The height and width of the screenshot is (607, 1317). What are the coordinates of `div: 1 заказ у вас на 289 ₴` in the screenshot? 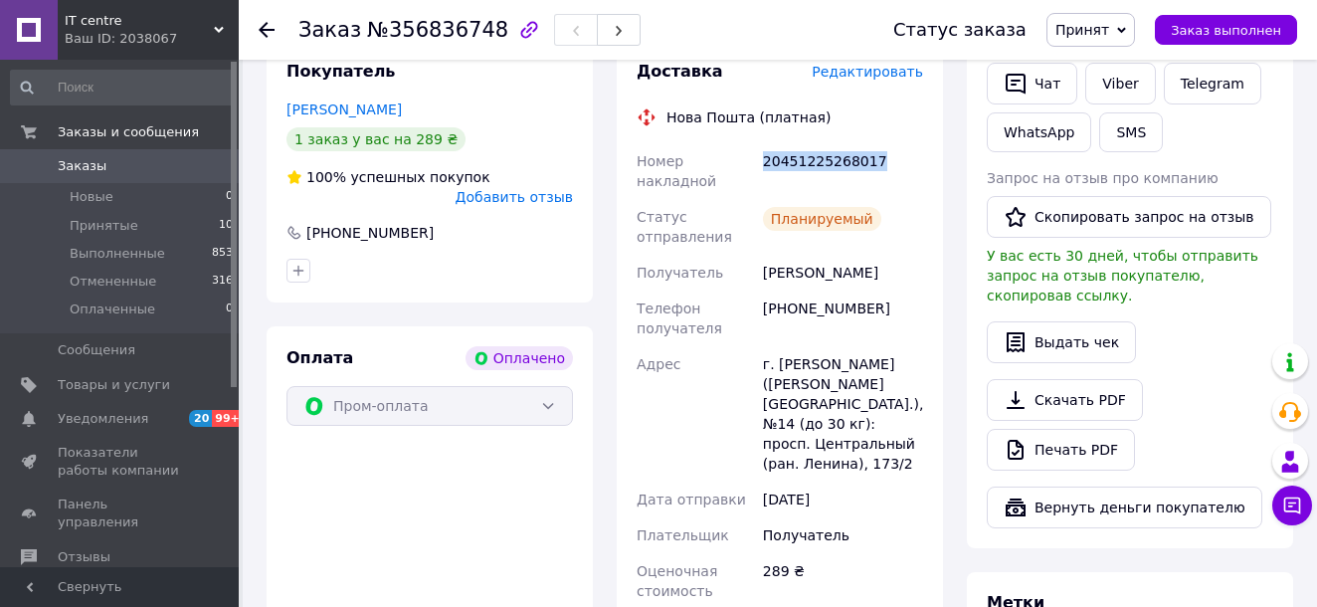 It's located at (376, 139).